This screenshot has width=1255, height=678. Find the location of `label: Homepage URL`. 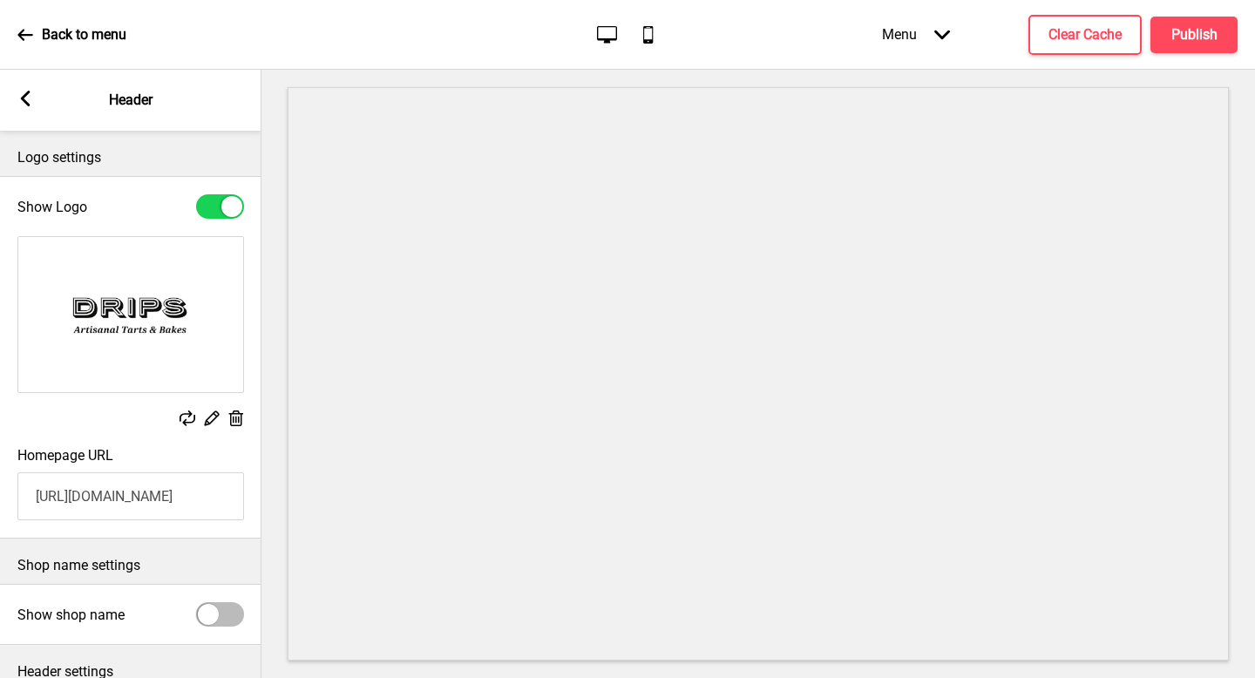

label: Homepage URL is located at coordinates (65, 455).